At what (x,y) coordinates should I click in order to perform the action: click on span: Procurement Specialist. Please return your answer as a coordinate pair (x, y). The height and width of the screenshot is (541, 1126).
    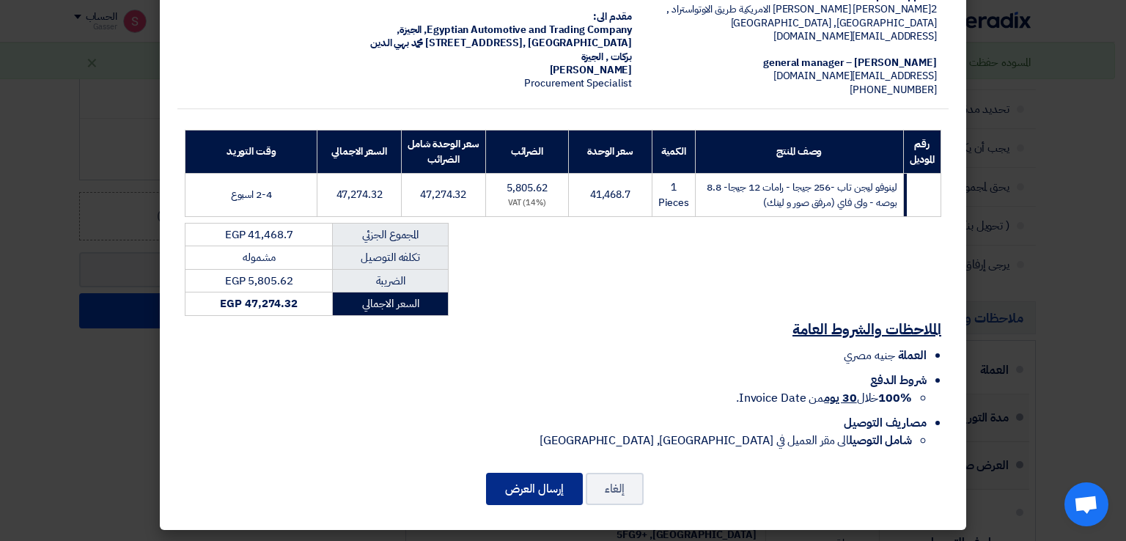
    Looking at the image, I should click on (578, 83).